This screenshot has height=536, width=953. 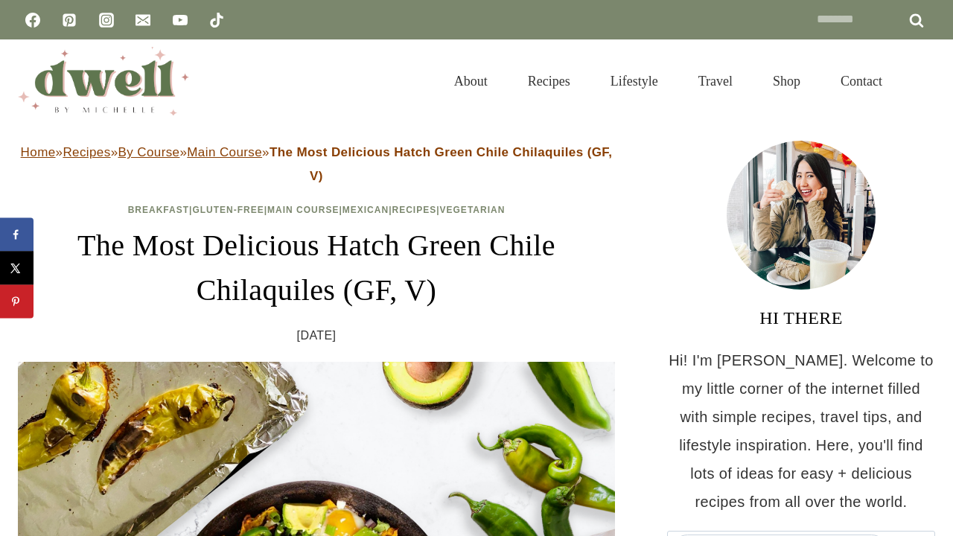 What do you see at coordinates (228, 210) in the screenshot?
I see `a: Gluten-Free` at bounding box center [228, 210].